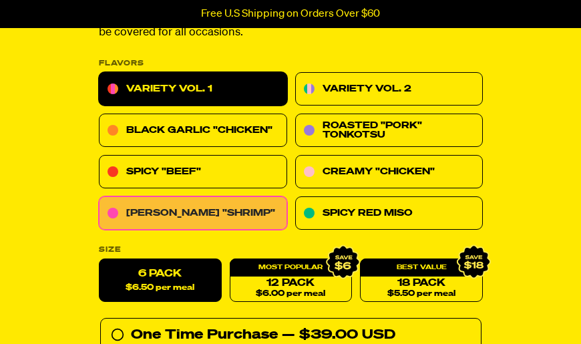 This screenshot has width=581, height=344. What do you see at coordinates (193, 131) in the screenshot?
I see `a: Black Garlic "Chicken"` at bounding box center [193, 131].